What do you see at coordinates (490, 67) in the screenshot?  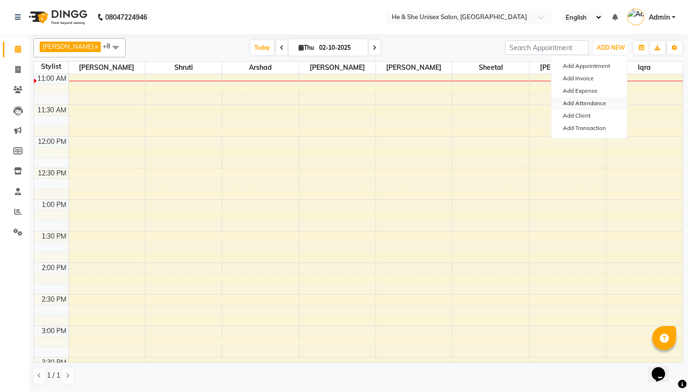 I see `span: Sheetal` at bounding box center [490, 67].